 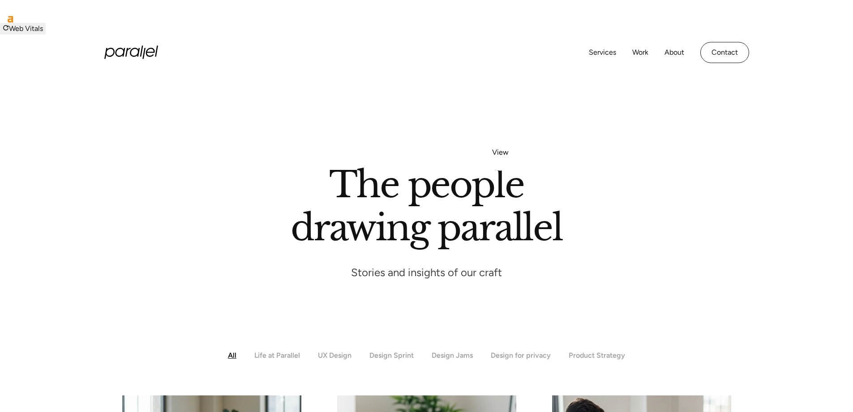 I want to click on div: Design Jams, so click(x=452, y=355).